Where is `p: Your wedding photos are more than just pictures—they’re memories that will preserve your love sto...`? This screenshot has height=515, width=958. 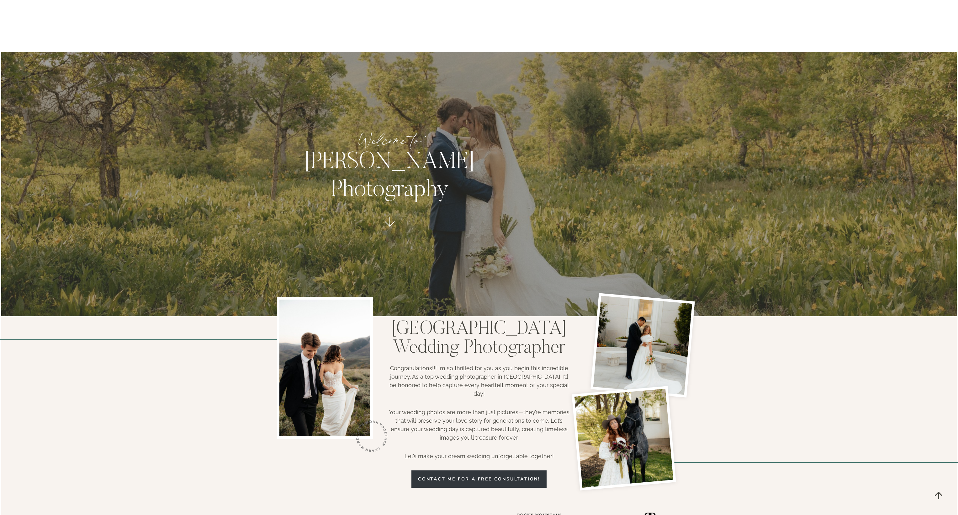
p: Your wedding photos are more than just pictures—they’re memories that will preserve your love sto... is located at coordinates (479, 424).